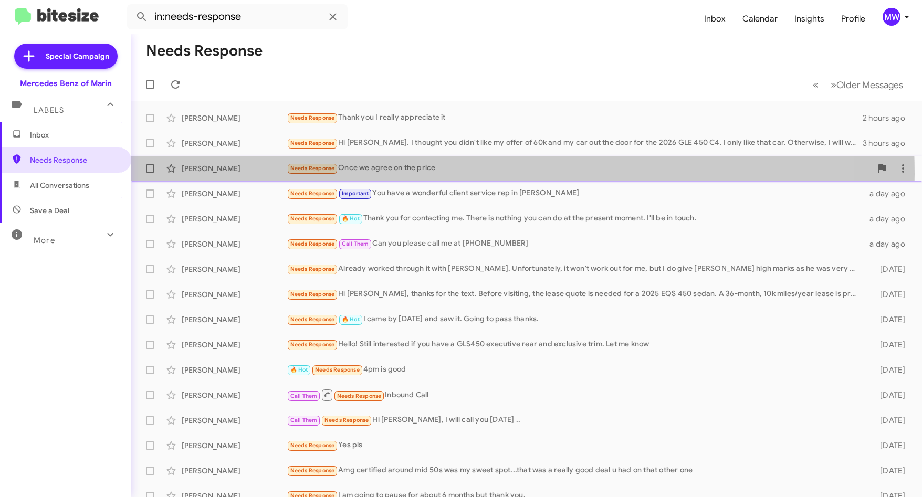 The width and height of the screenshot is (922, 497). I want to click on button: Next, so click(867, 85).